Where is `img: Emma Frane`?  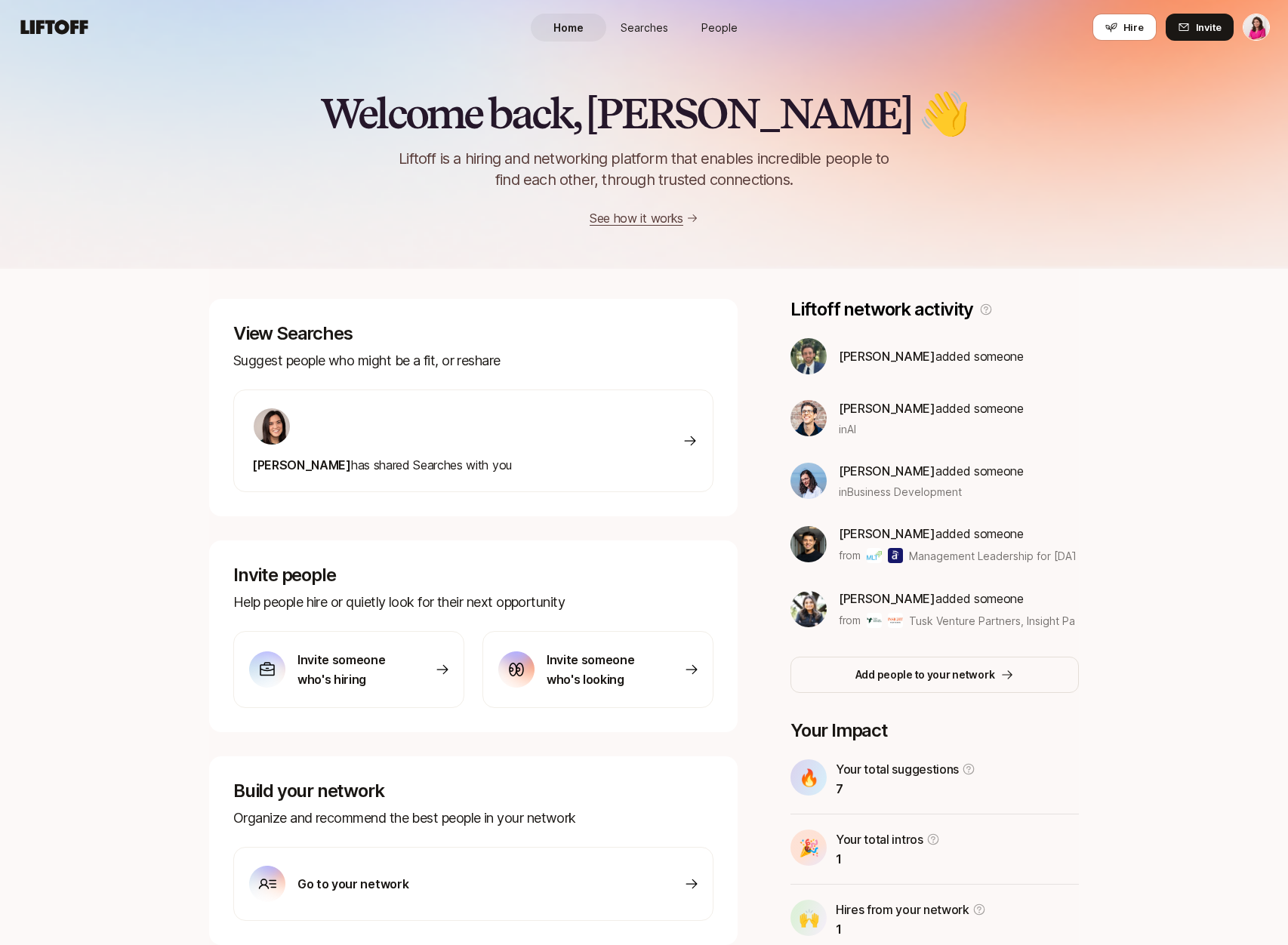
img: Emma Frane is located at coordinates (1256, 27).